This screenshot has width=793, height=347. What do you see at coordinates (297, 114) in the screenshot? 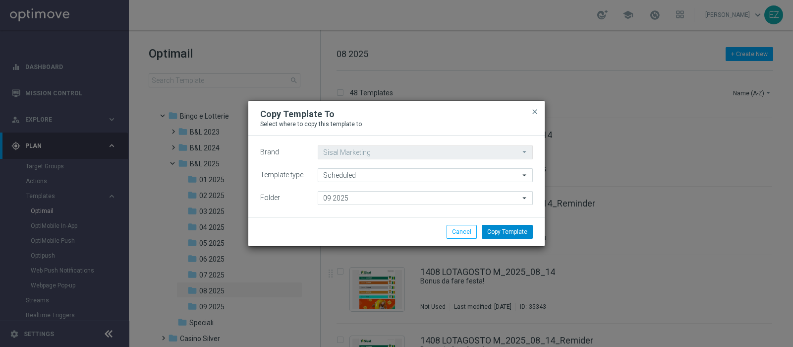
I see `h2: Copy Template To` at bounding box center [297, 114].